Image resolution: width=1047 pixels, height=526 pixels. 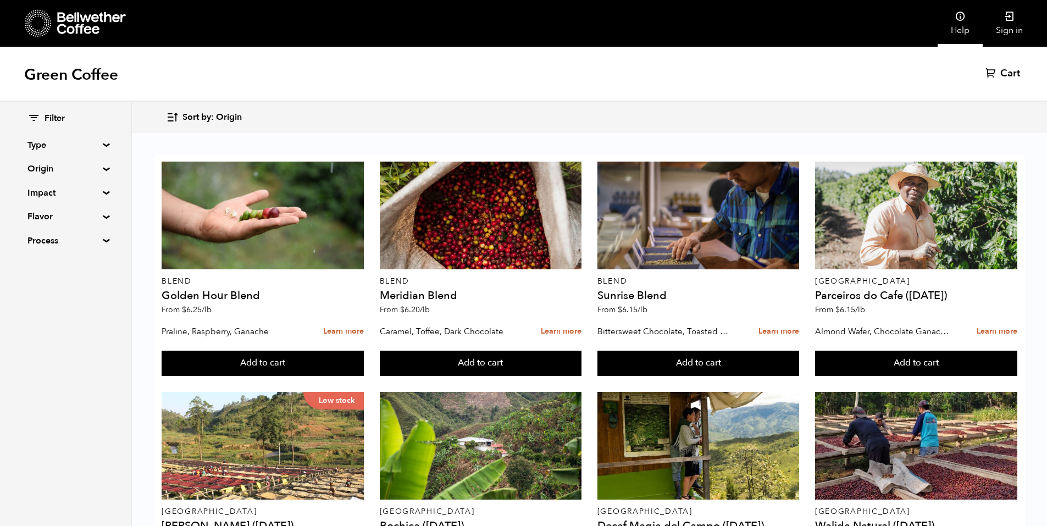 What do you see at coordinates (65, 241) in the screenshot?
I see `summary: Process` at bounding box center [65, 241].